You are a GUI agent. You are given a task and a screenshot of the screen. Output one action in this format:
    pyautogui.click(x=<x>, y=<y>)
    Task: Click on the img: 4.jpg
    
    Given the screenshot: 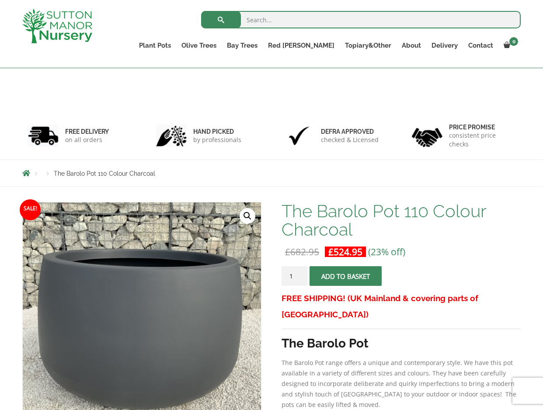 What is the action you would take?
    pyautogui.click(x=427, y=136)
    